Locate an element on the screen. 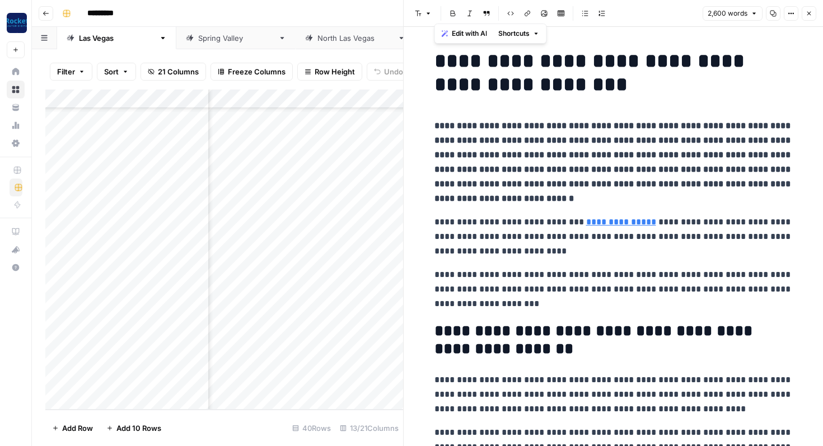  a: Settings is located at coordinates (16, 143).